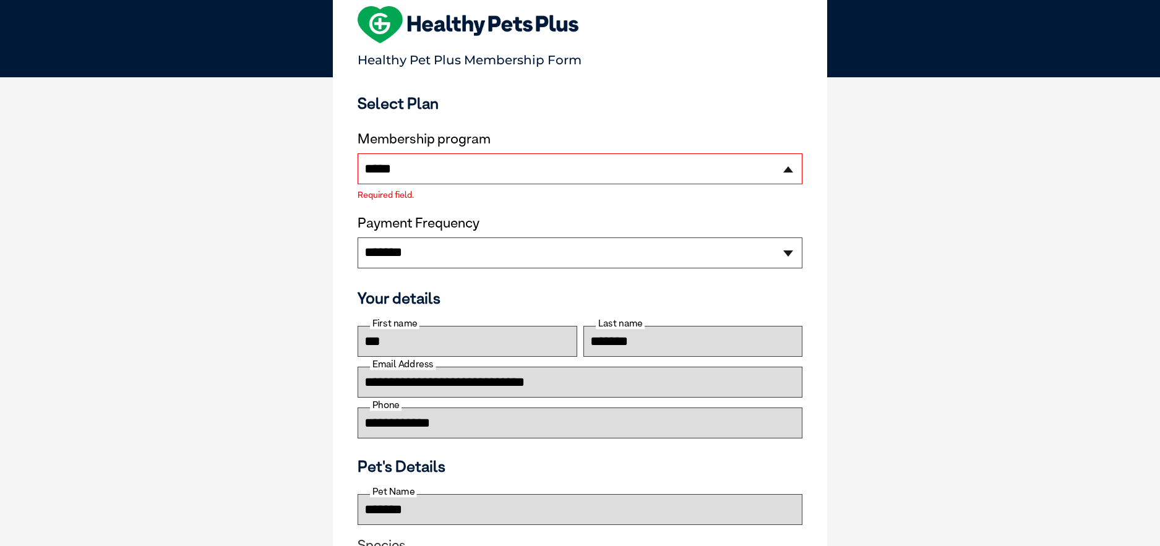  I want to click on label: Last name, so click(620, 324).